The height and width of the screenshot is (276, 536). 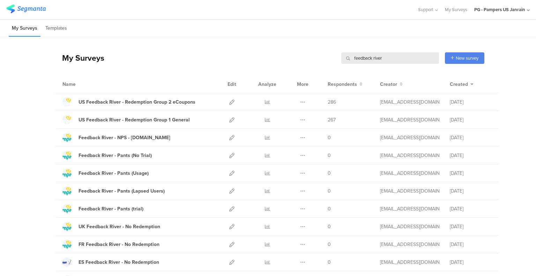 What do you see at coordinates (129, 102) in the screenshot?
I see `a: US Feedback River - Redemption Group 2 eCoupons` at bounding box center [129, 102].